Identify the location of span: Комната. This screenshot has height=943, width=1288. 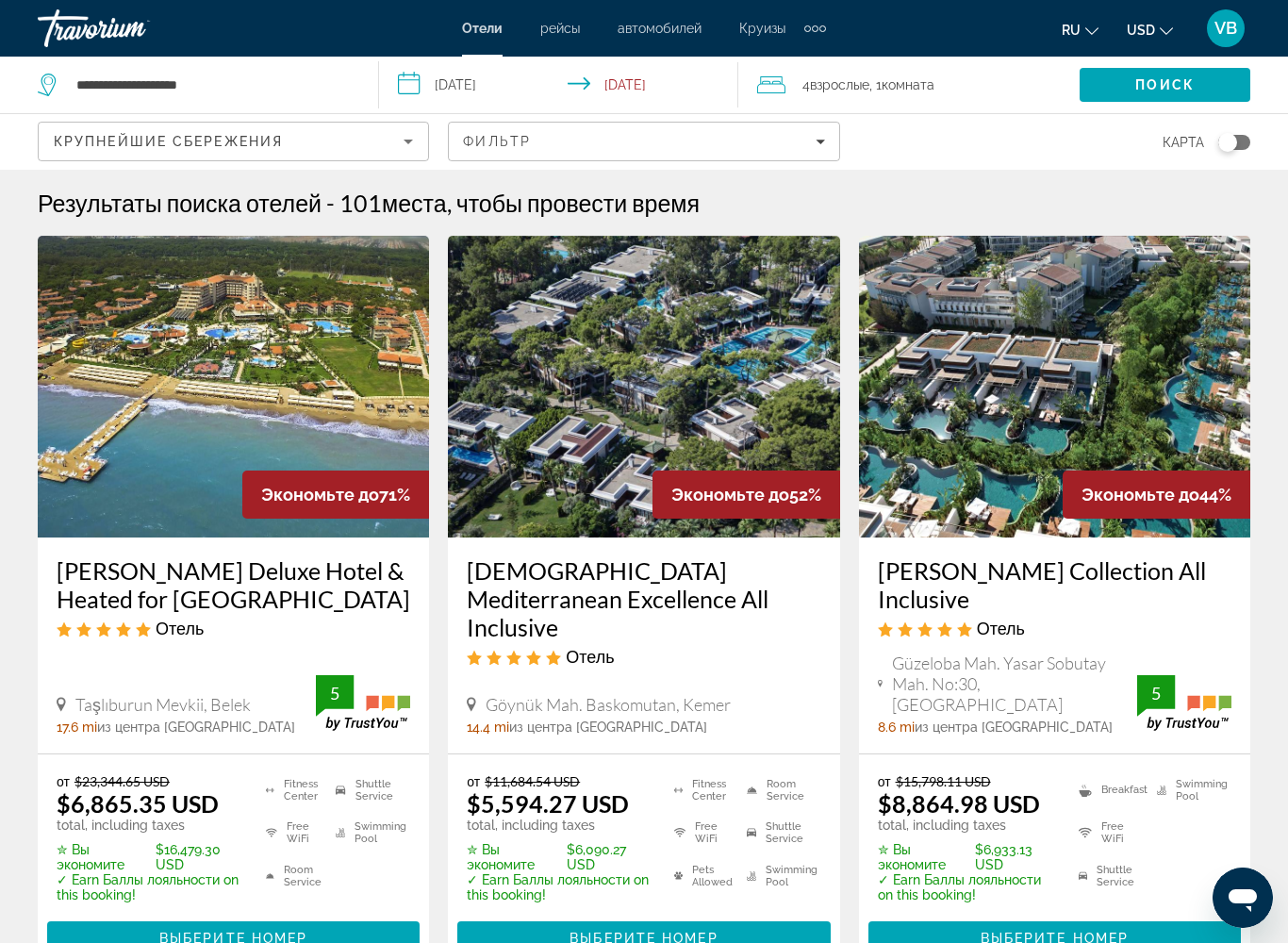
(908, 85).